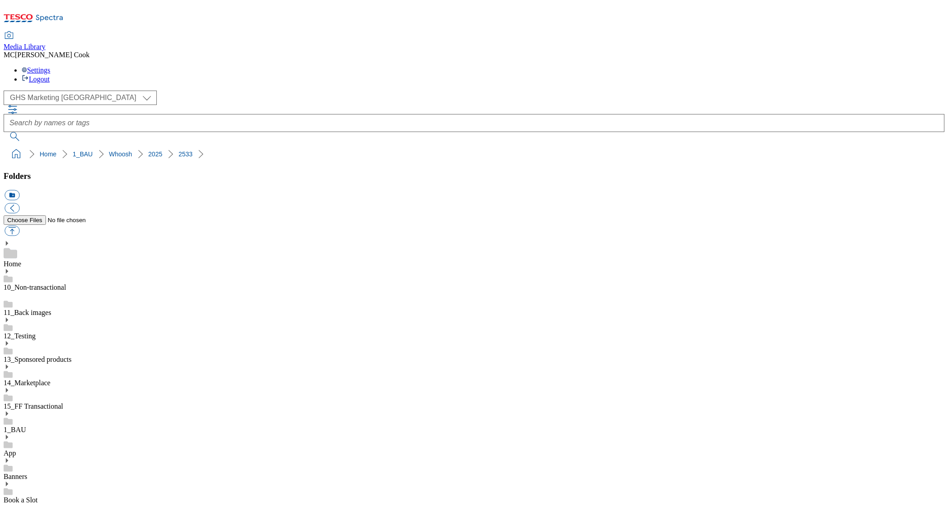 The image size is (948, 506). I want to click on a: 11_Back images, so click(27, 312).